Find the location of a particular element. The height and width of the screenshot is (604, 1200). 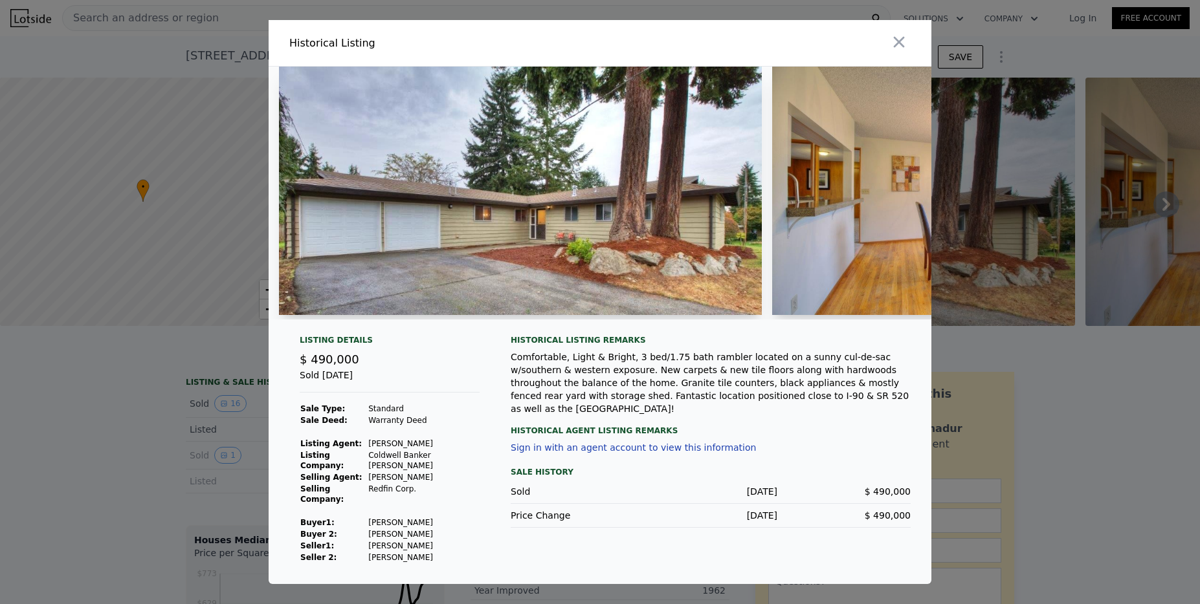

strong: Seller 1 : is located at coordinates (317, 546).